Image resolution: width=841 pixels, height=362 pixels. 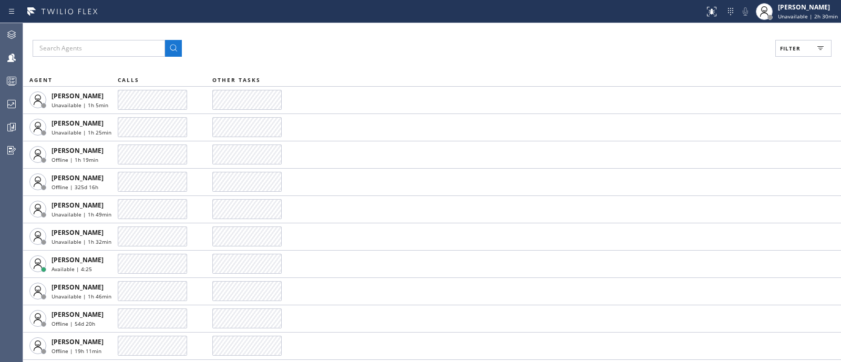 I want to click on span: Filter, so click(x=790, y=48).